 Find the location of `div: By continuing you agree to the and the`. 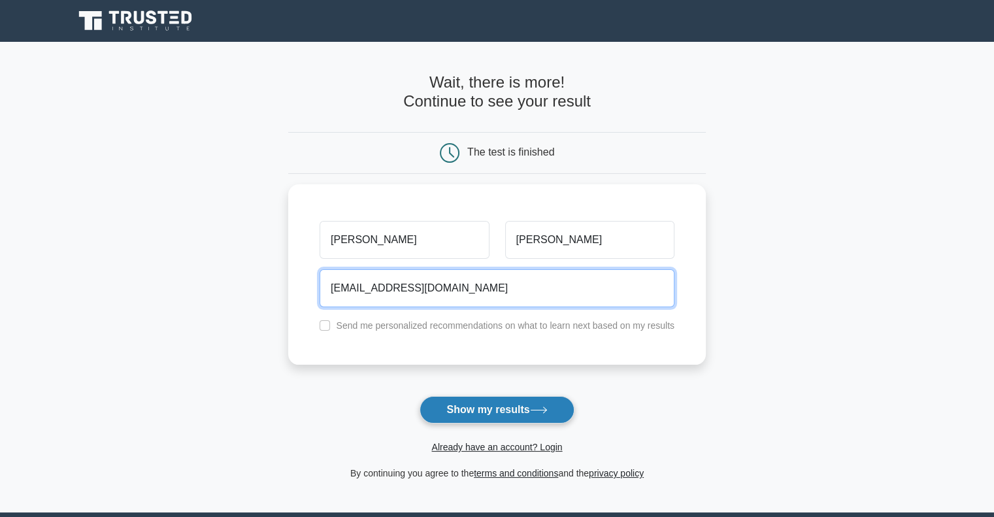

div: By continuing you agree to the and the is located at coordinates (497, 473).